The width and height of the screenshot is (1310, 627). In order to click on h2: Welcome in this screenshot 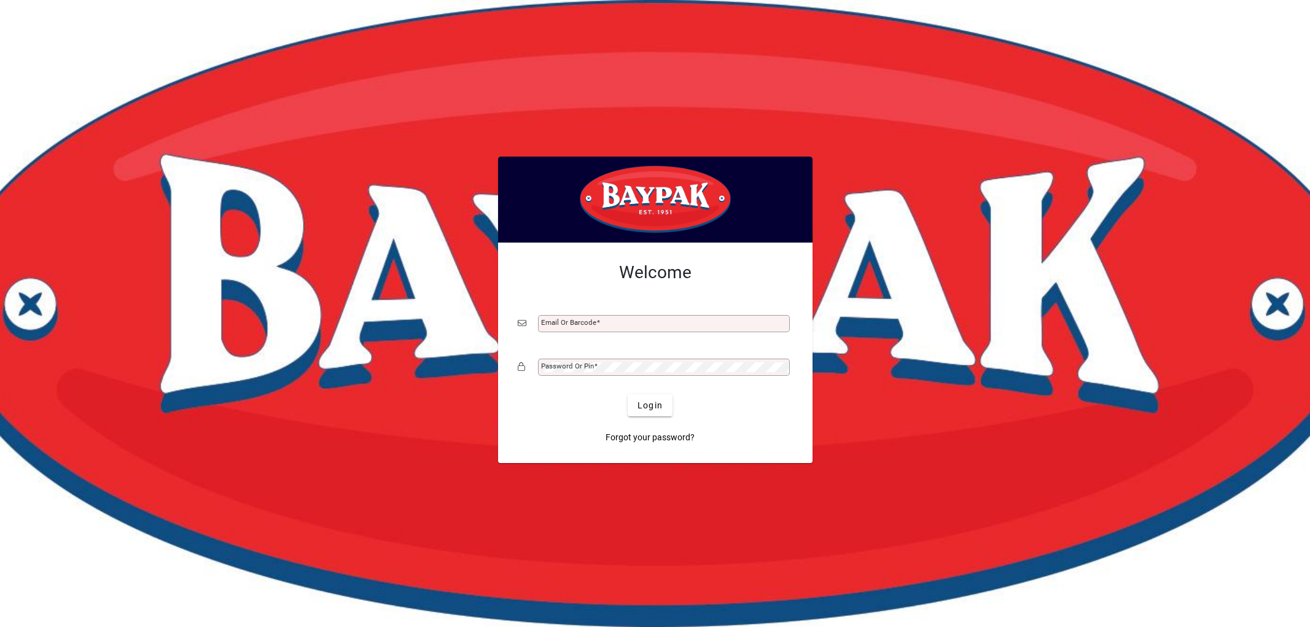, I will do `click(655, 273)`.